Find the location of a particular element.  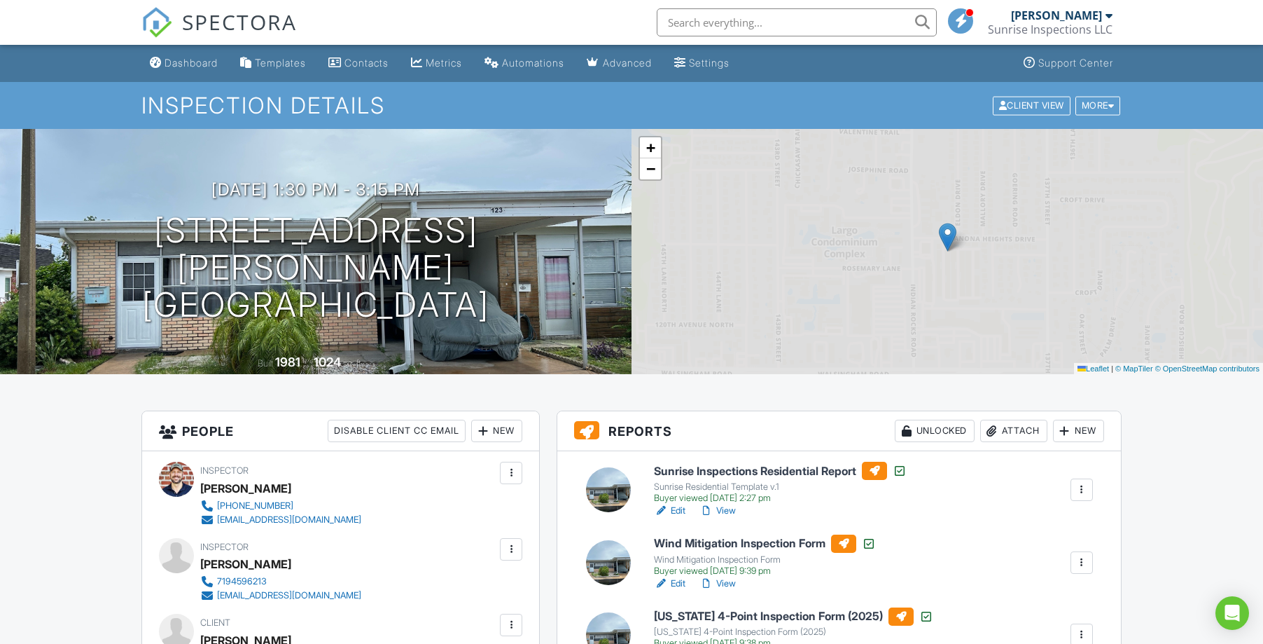

a: Settings is located at coordinates (702, 63).